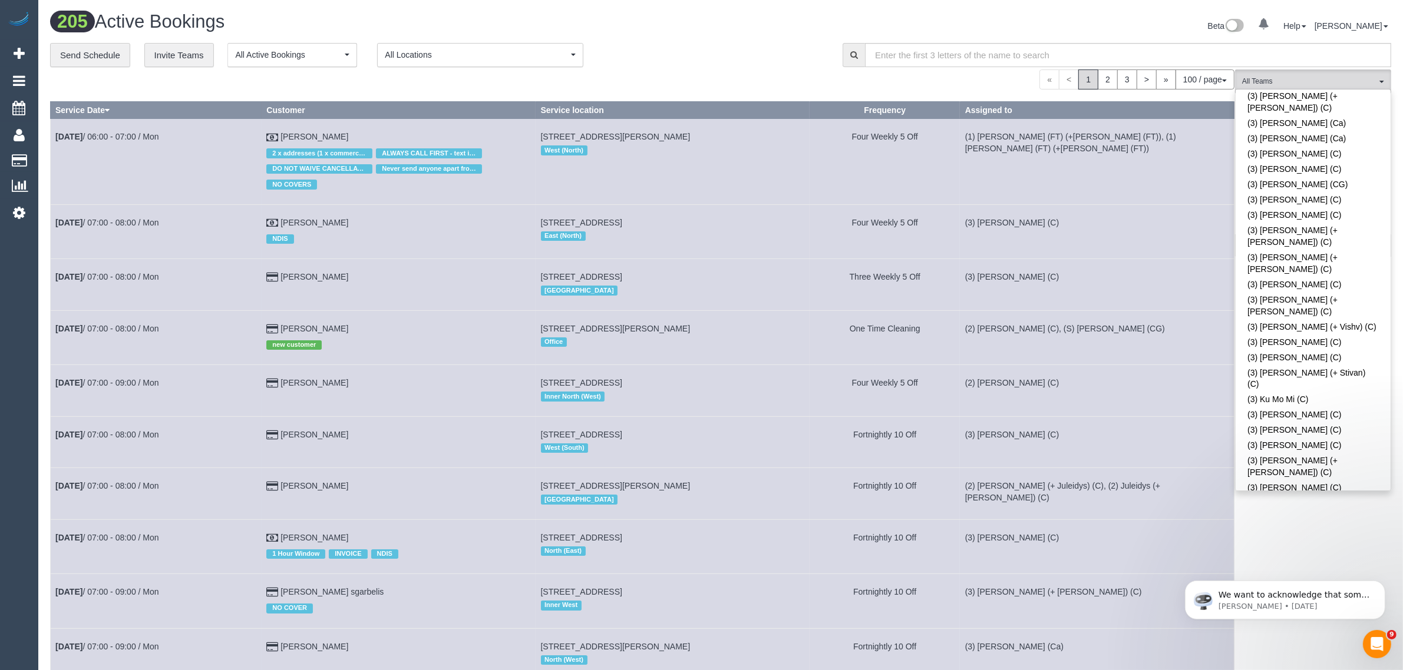 This screenshot has height=670, width=1403. What do you see at coordinates (1312, 400) in the screenshot?
I see `a: (3) Ku Mo Mi (C)` at bounding box center [1312, 400].